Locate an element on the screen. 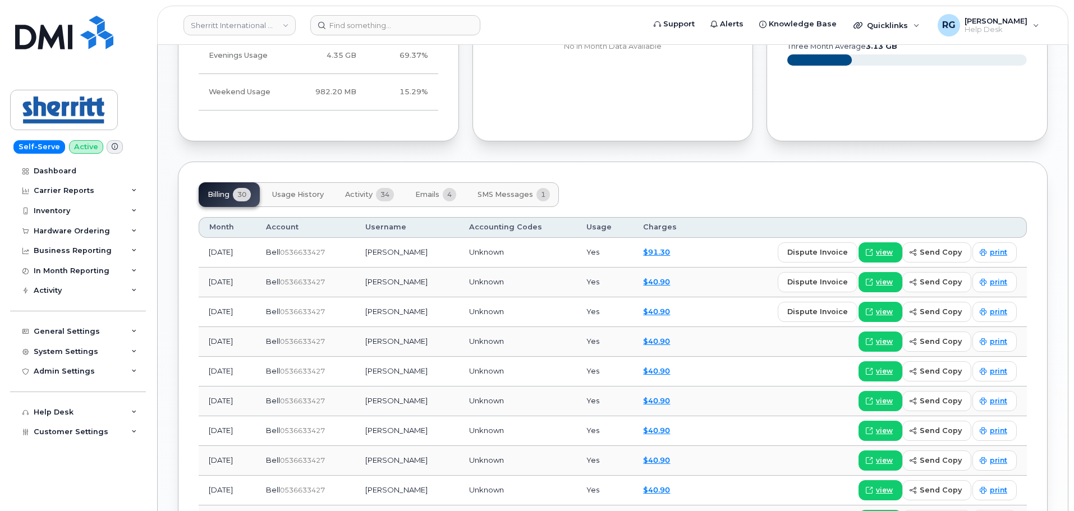 The image size is (1074, 511). div: Quicklinks is located at coordinates (887, 25).